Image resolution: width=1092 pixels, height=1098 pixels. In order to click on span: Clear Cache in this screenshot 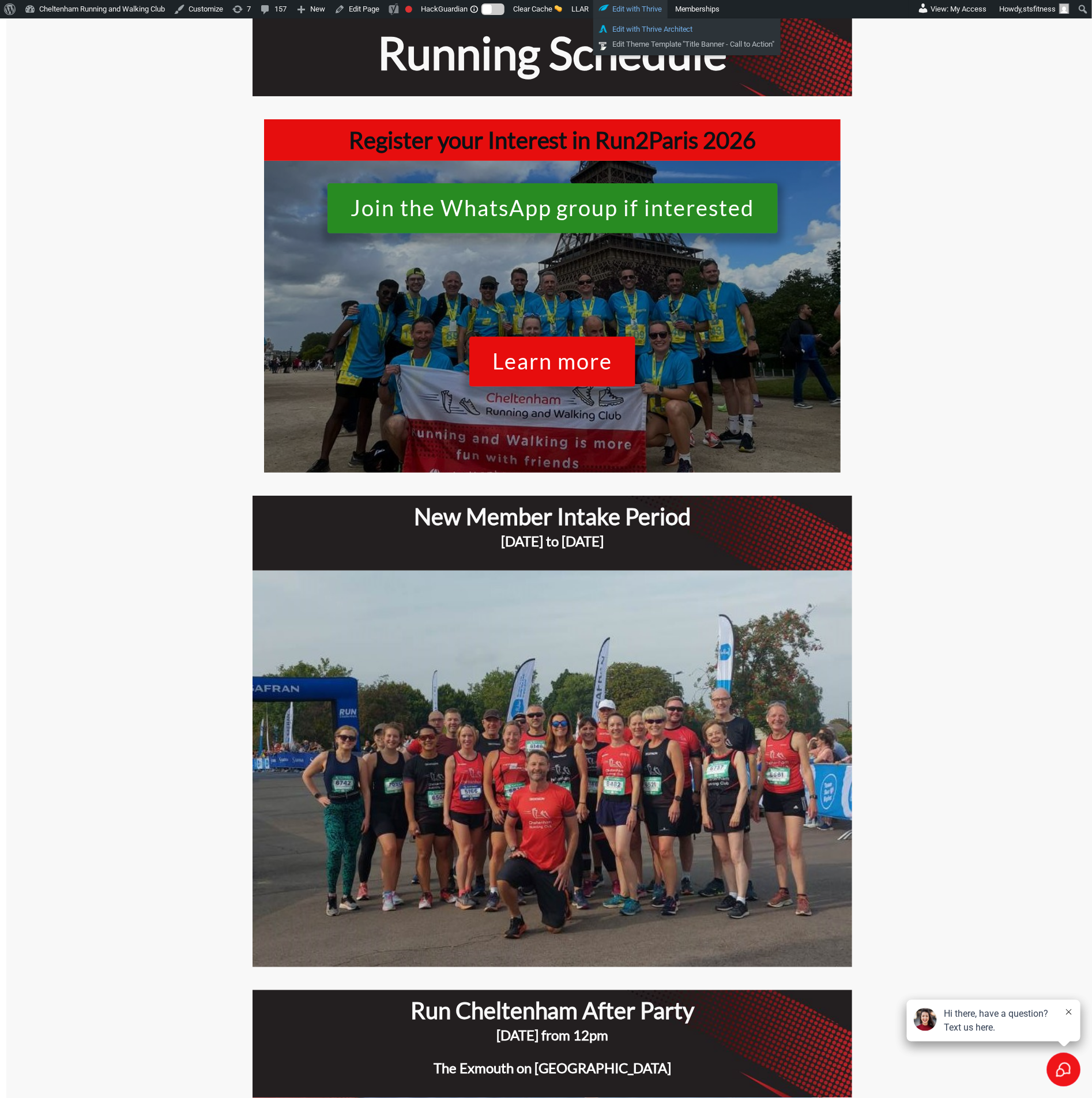, I will do `click(533, 9)`.